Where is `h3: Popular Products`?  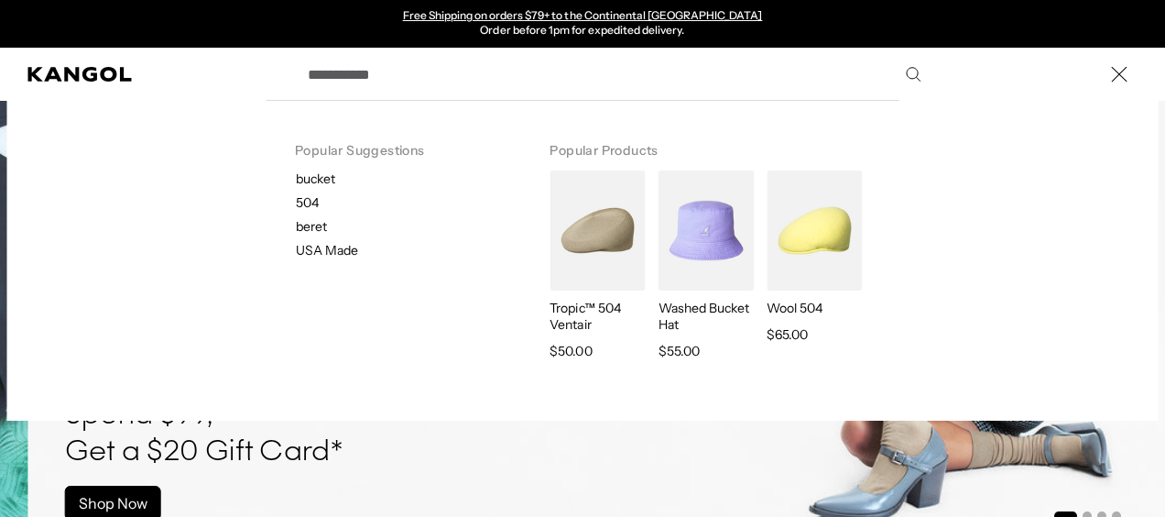 h3: Popular Products is located at coordinates (709, 145).